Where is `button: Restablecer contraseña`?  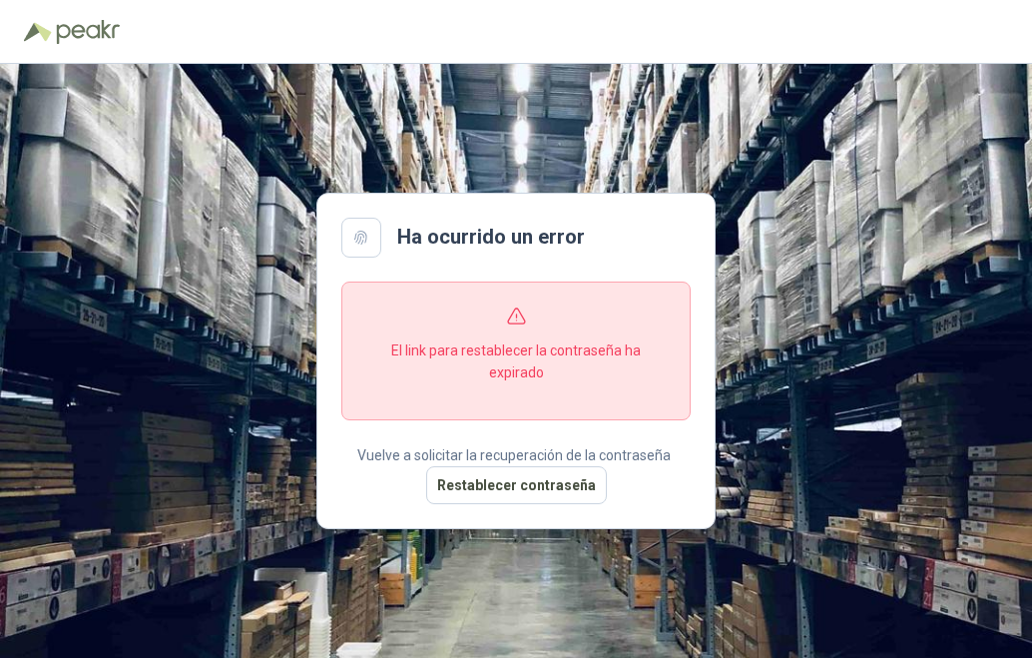 button: Restablecer contraseña is located at coordinates (516, 485).